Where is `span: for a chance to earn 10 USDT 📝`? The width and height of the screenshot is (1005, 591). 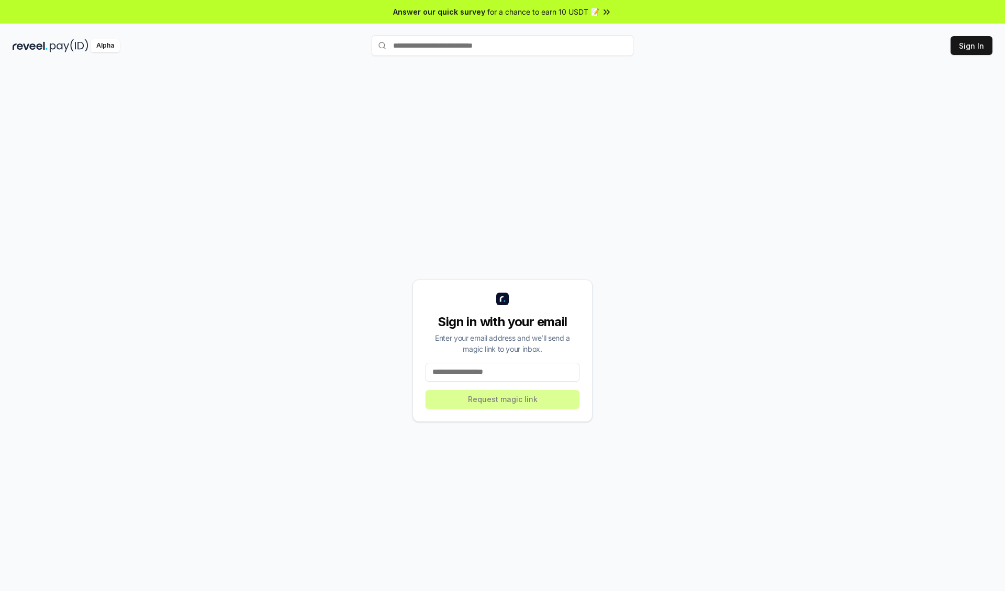 span: for a chance to earn 10 USDT 📝 is located at coordinates (543, 12).